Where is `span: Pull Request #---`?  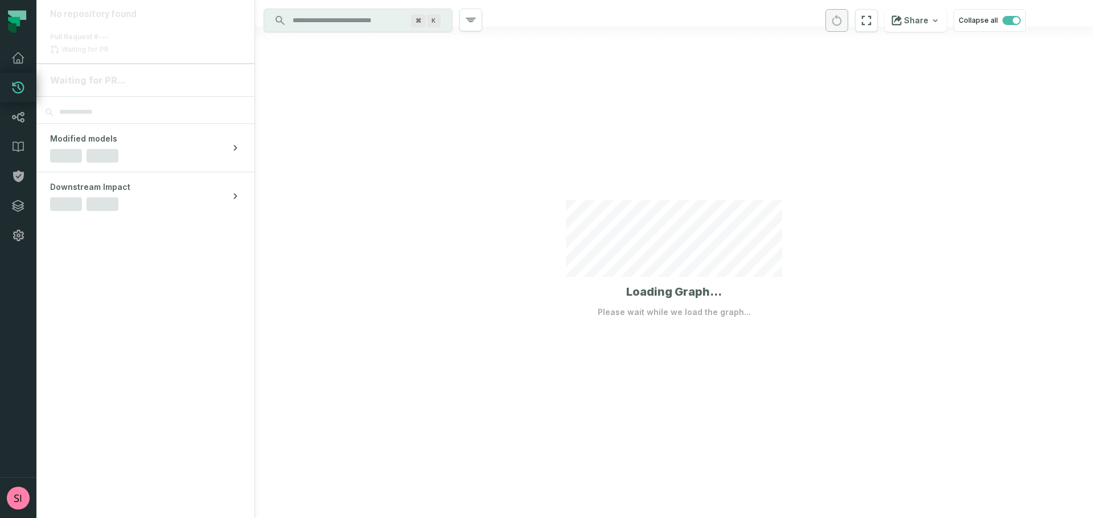 span: Pull Request #--- is located at coordinates (79, 36).